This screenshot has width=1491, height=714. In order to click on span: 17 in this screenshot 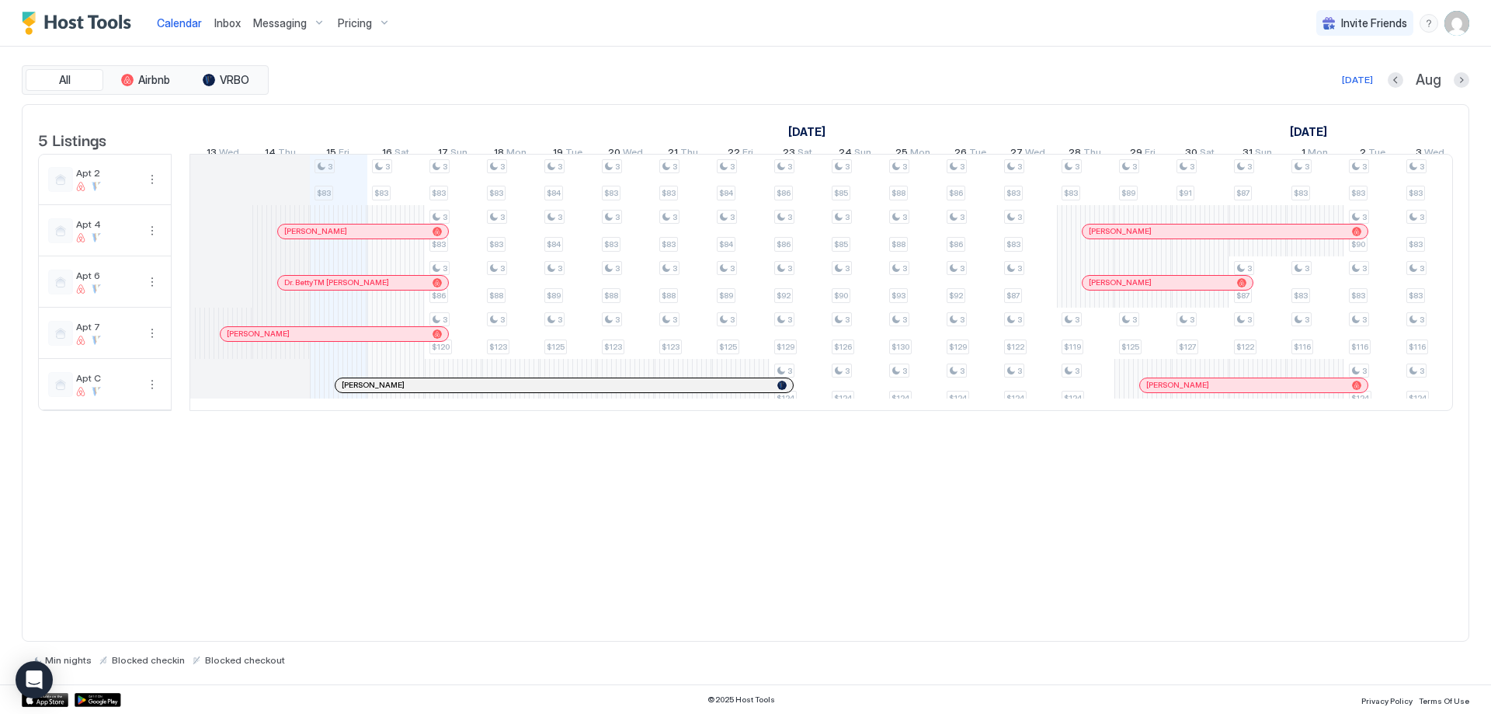, I will do `click(443, 154)`.